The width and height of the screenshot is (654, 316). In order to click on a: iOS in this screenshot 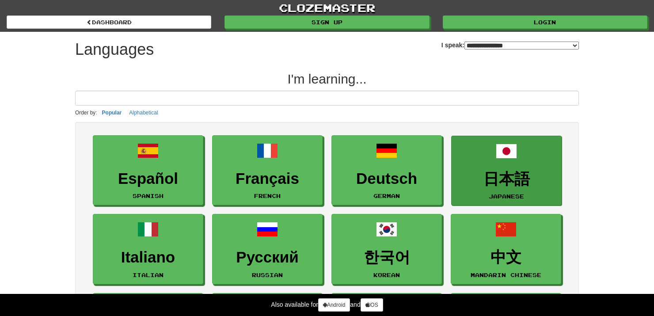, I will do `click(372, 305)`.